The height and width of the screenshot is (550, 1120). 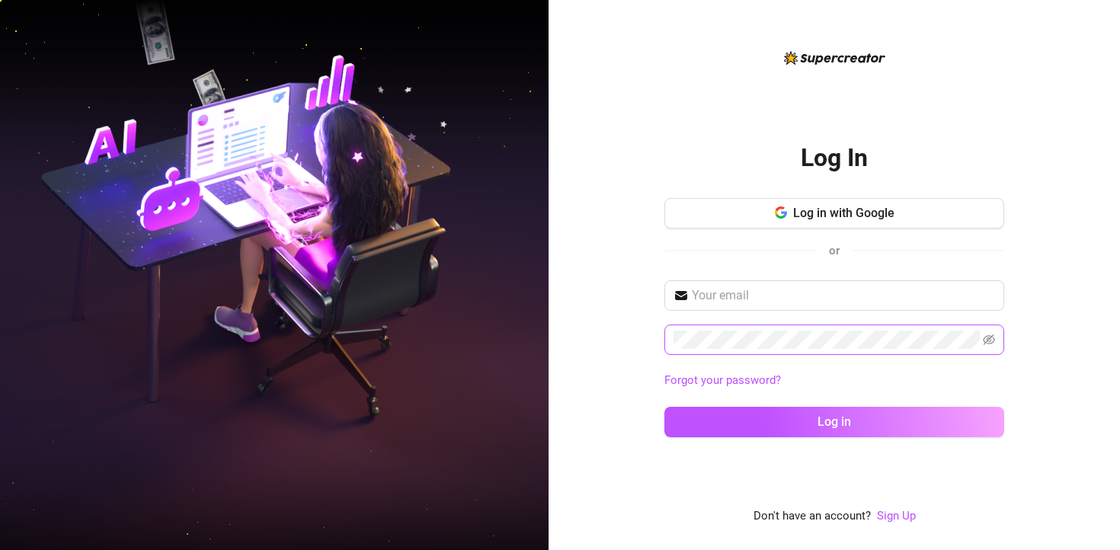 What do you see at coordinates (834, 158) in the screenshot?
I see `h2: Log In` at bounding box center [834, 158].